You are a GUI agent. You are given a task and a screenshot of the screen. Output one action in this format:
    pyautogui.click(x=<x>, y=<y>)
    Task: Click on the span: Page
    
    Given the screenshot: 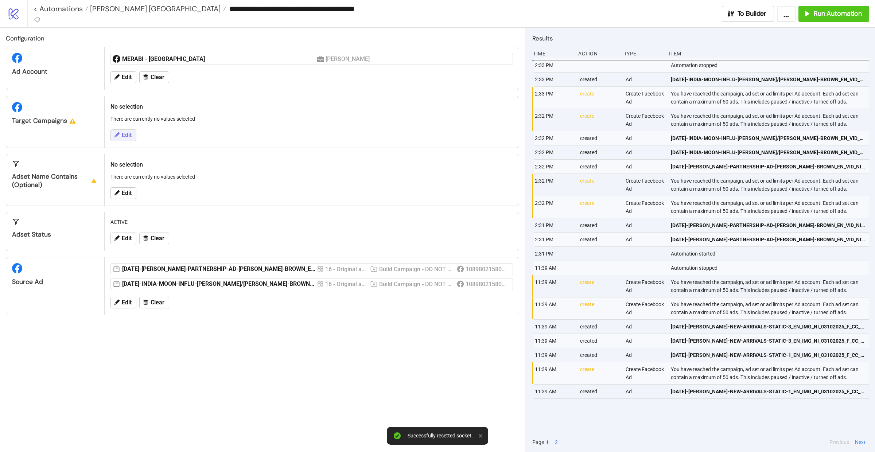 What is the action you would take?
    pyautogui.click(x=538, y=442)
    